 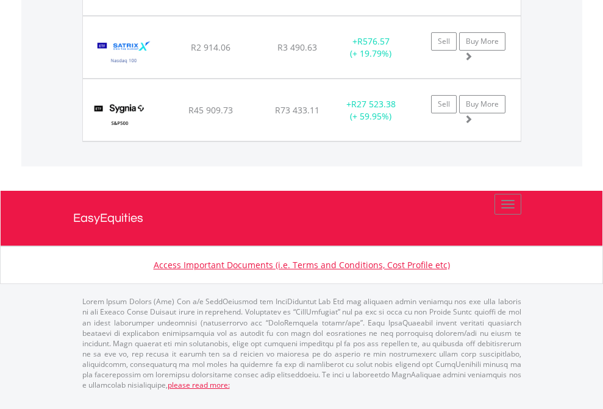 What do you see at coordinates (302, 218) in the screenshot?
I see `a: EasyEquities` at bounding box center [302, 218].